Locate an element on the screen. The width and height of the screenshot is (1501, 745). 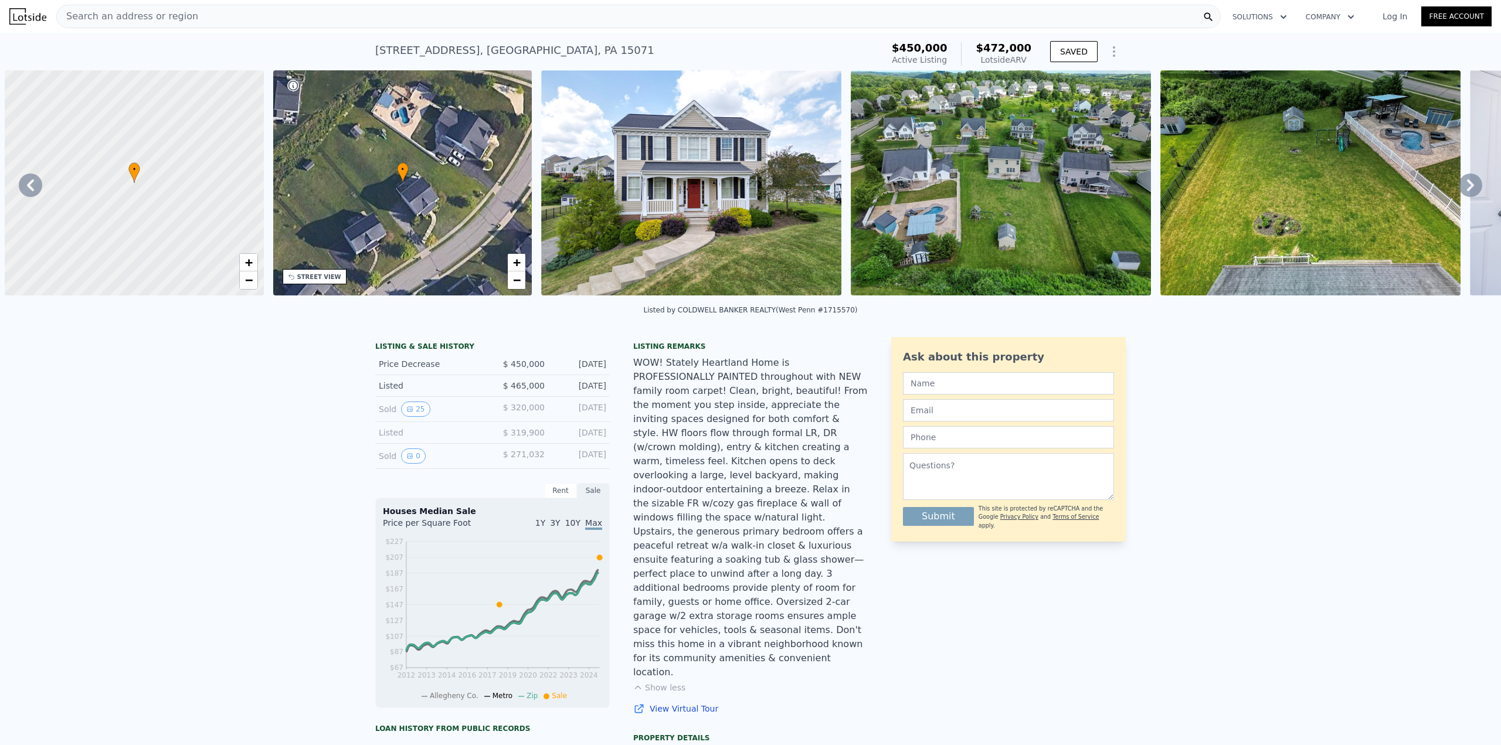
div: Houses Median Sale is located at coordinates (492, 511).